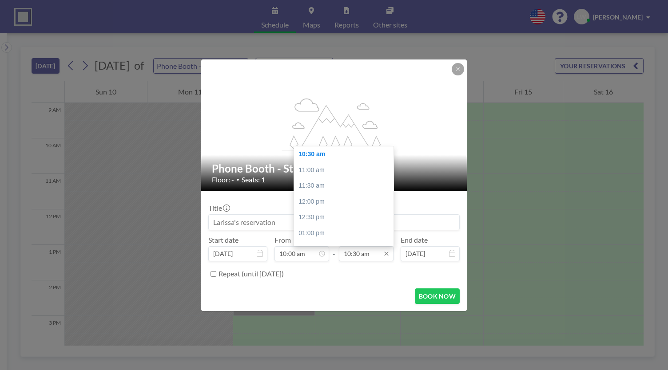 The image size is (668, 370). What do you see at coordinates (218, 208) in the screenshot?
I see `label: Title` at bounding box center [218, 208].